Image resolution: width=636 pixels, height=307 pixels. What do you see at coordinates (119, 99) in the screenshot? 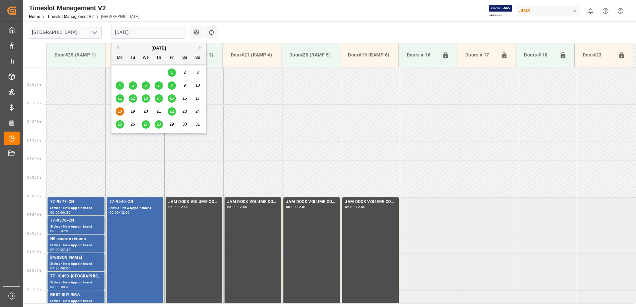
I see `span: 11` at bounding box center [119, 99].